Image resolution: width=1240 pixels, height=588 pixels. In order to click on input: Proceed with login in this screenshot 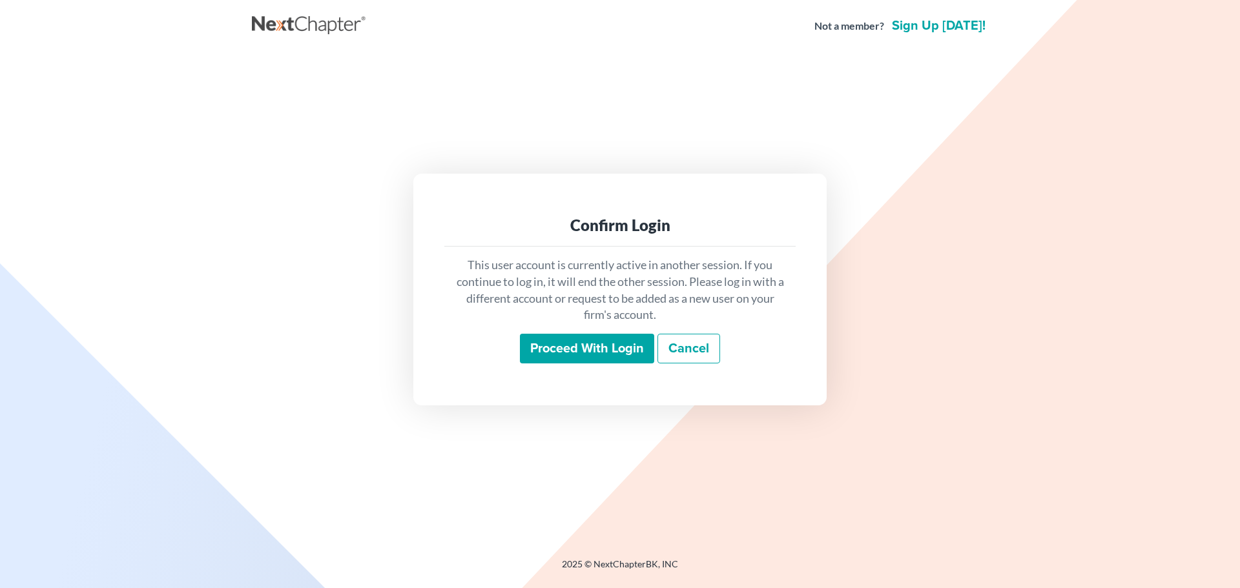, I will do `click(587, 349)`.